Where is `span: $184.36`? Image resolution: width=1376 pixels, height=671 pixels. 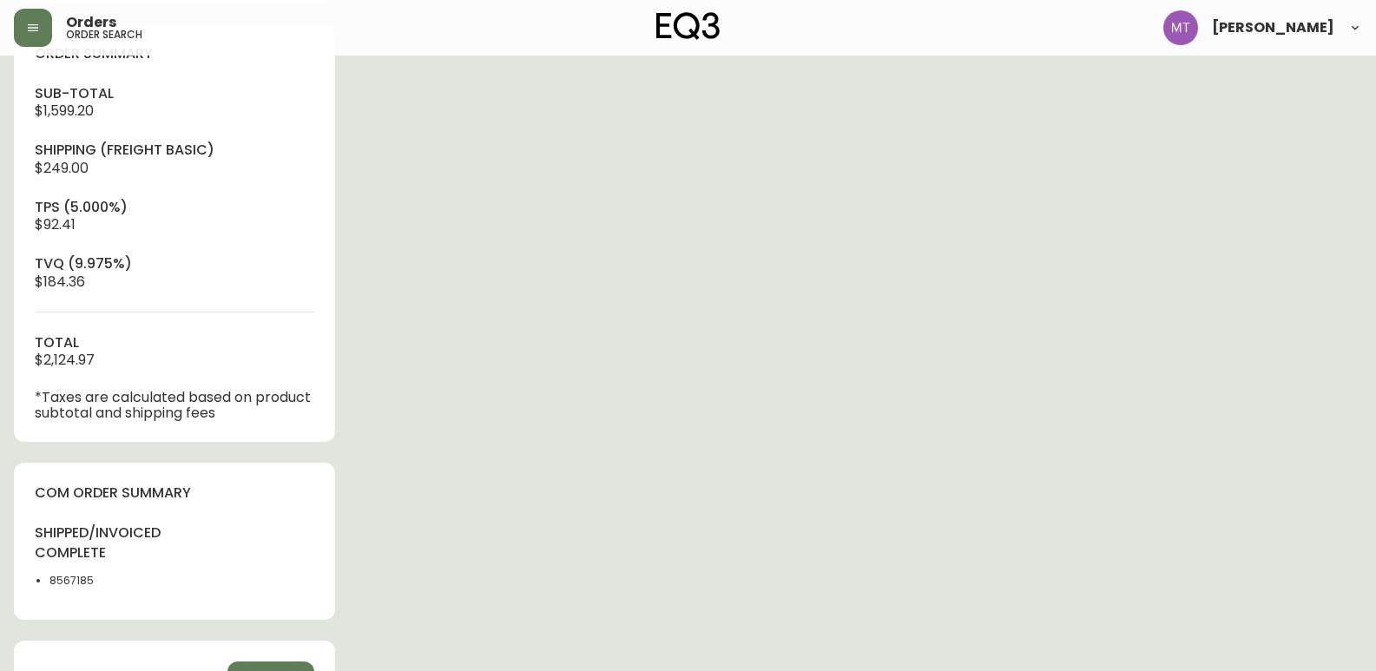 span: $184.36 is located at coordinates (60, 281).